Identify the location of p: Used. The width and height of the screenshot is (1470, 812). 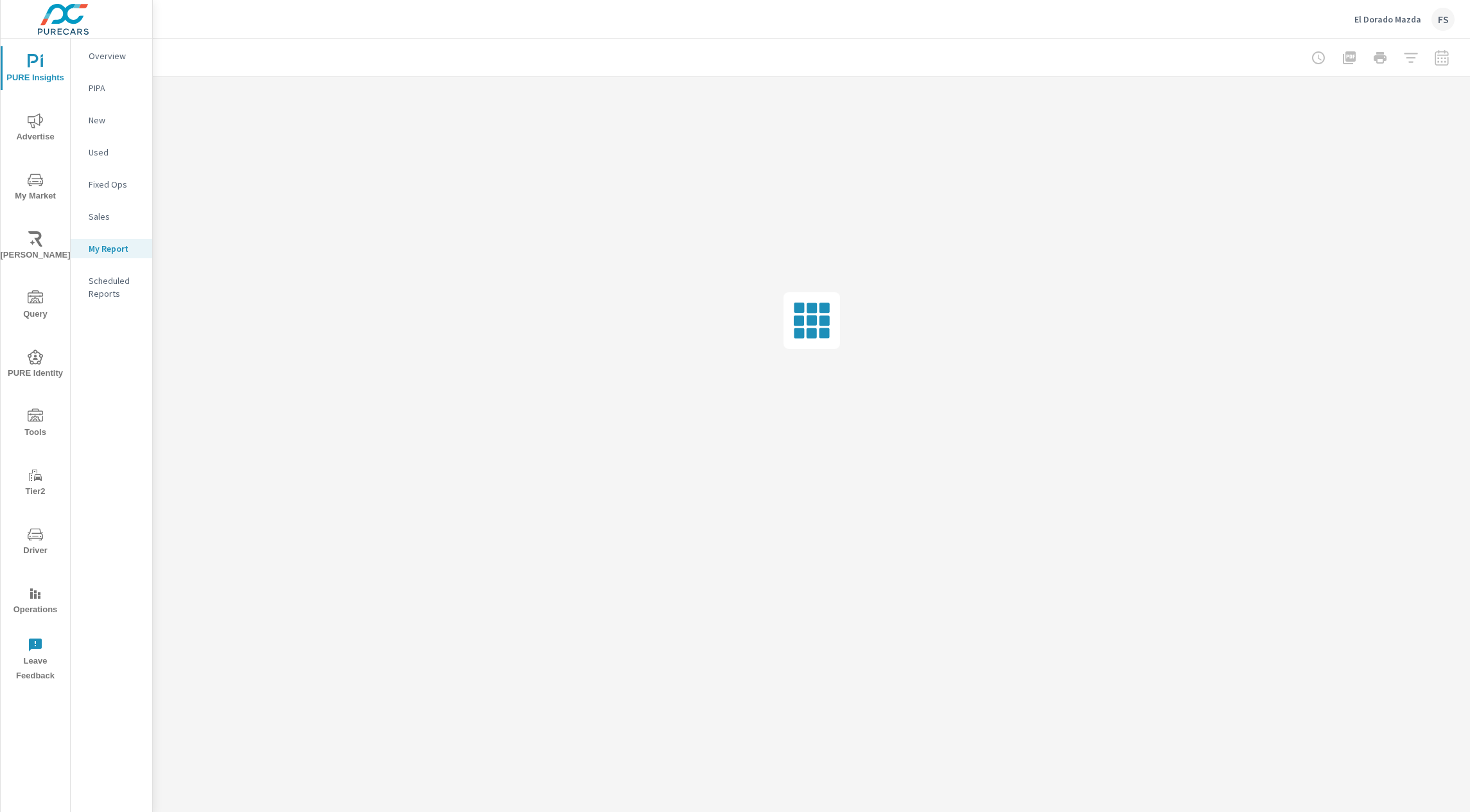
(115, 152).